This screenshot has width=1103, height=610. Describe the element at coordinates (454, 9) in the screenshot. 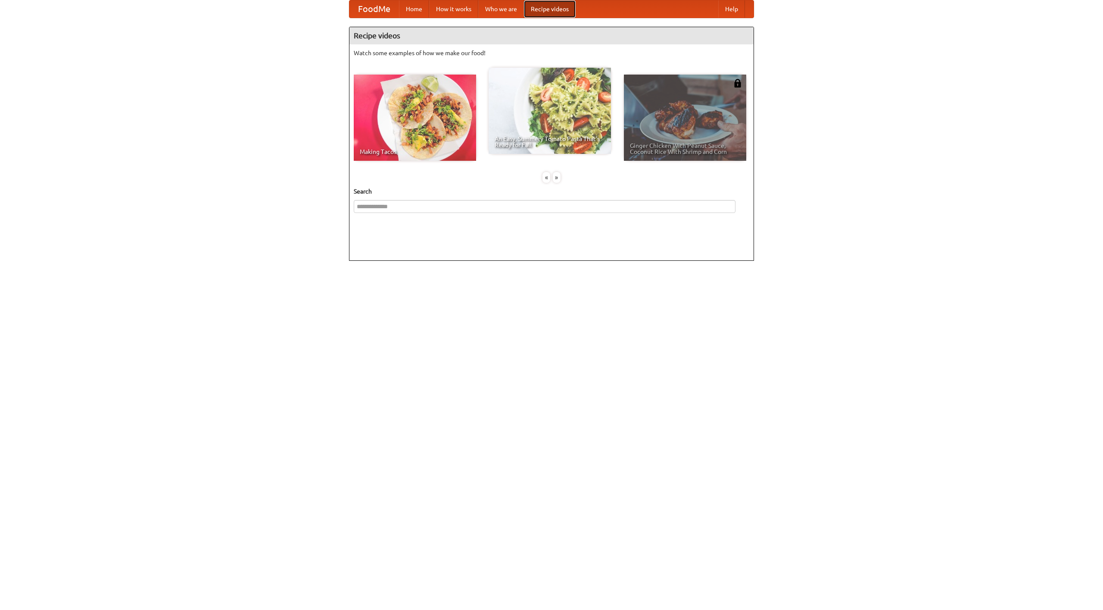

I see `a: How it works` at that location.